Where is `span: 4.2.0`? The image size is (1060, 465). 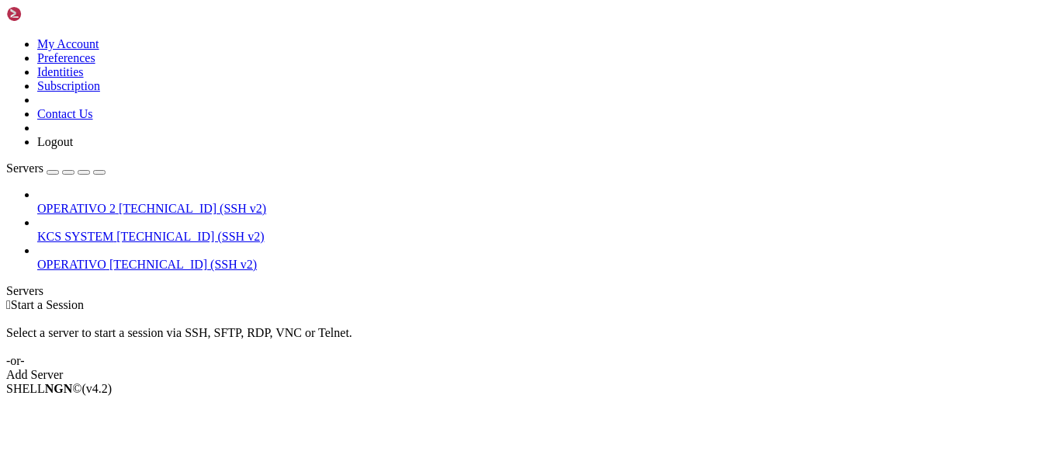
span: 4.2.0 is located at coordinates (97, 388).